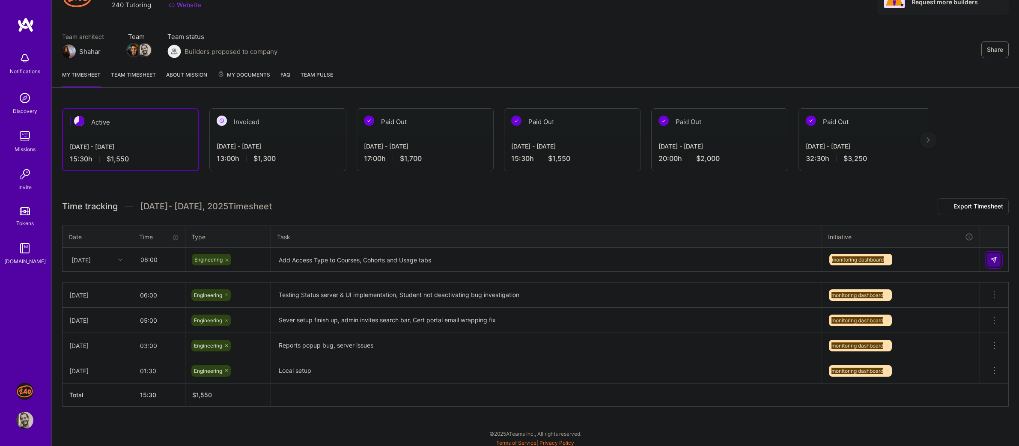 The width and height of the screenshot is (1019, 446). What do you see at coordinates (517, 443) in the screenshot?
I see `a: Terms of Service` at bounding box center [517, 443].